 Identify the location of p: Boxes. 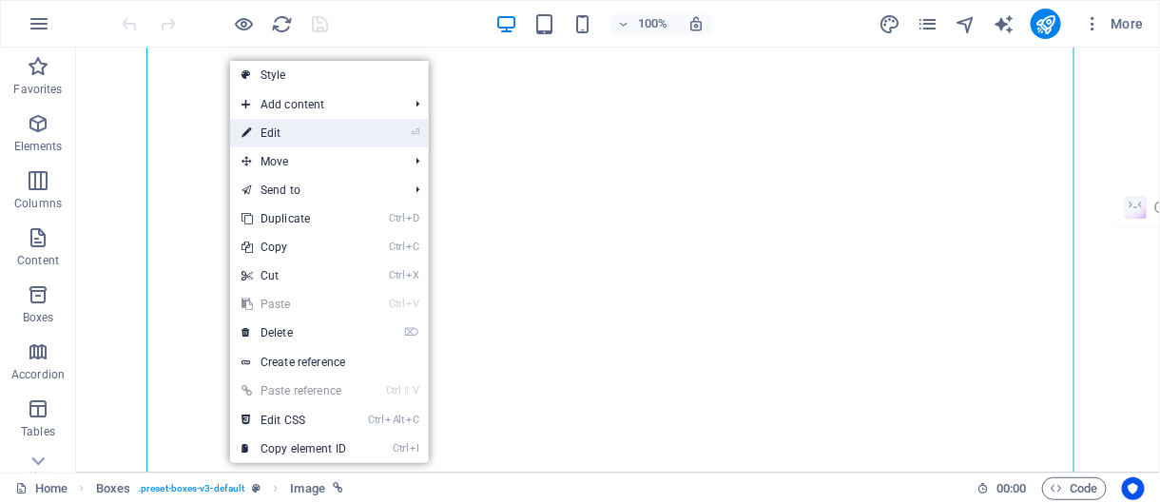
(38, 318).